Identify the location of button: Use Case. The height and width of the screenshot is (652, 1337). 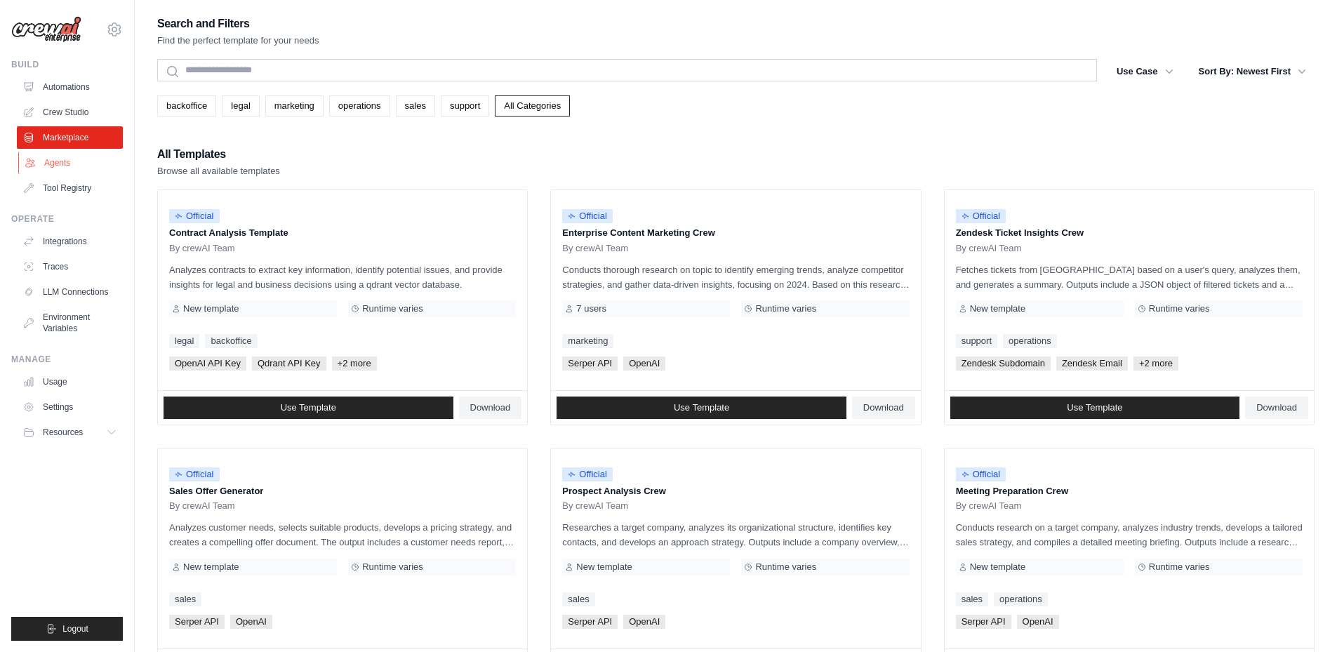
(1145, 72).